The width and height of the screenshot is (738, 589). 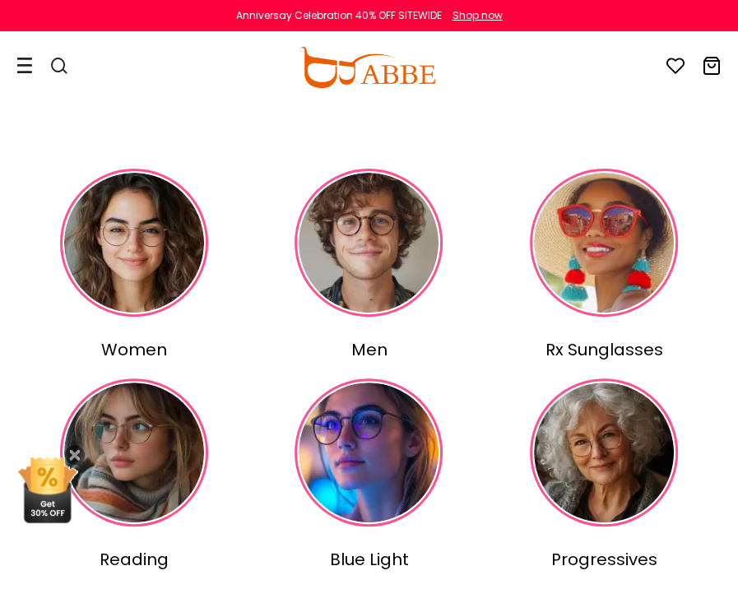 I want to click on div: Shop now, so click(x=477, y=16).